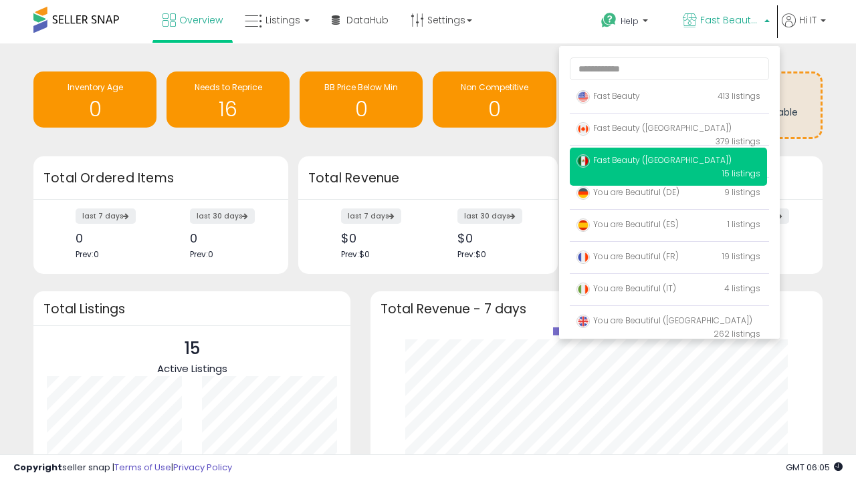 This screenshot has width=856, height=481. What do you see at coordinates (361, 87) in the screenshot?
I see `span: BB Price Below Min` at bounding box center [361, 87].